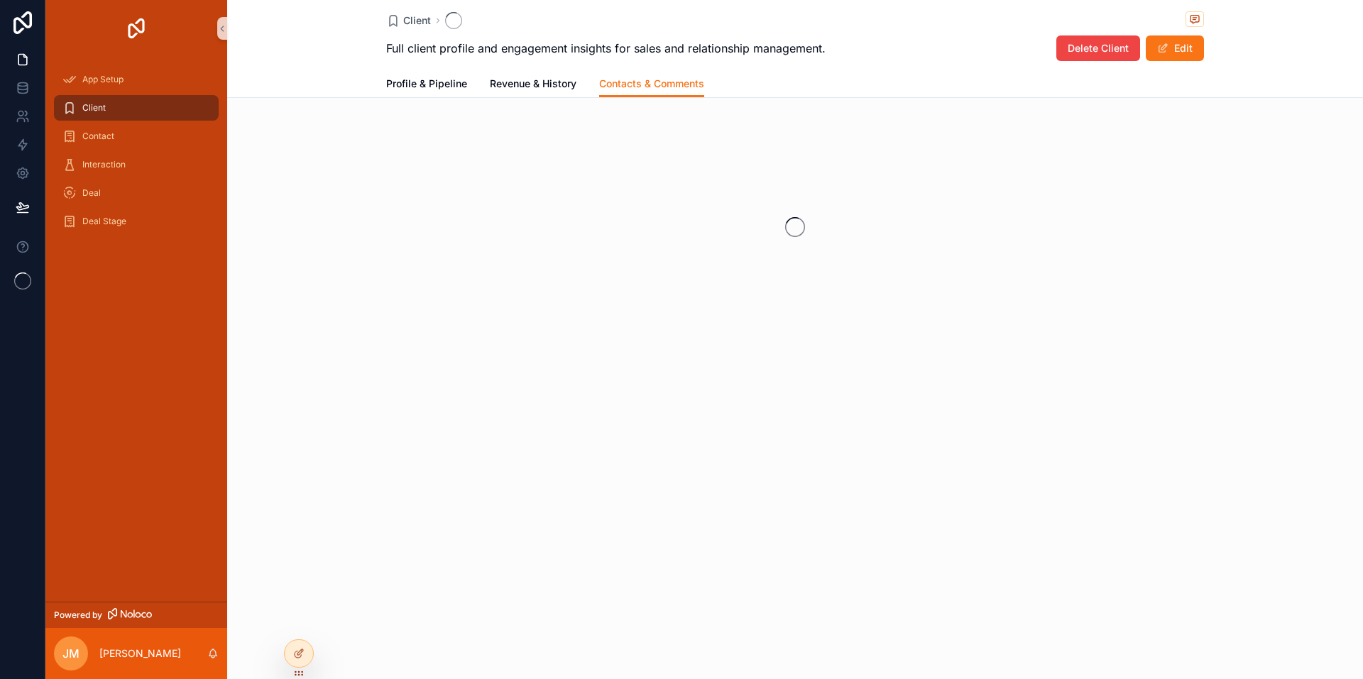 Image resolution: width=1363 pixels, height=679 pixels. What do you see at coordinates (136, 28) in the screenshot?
I see `img: App logo` at bounding box center [136, 28].